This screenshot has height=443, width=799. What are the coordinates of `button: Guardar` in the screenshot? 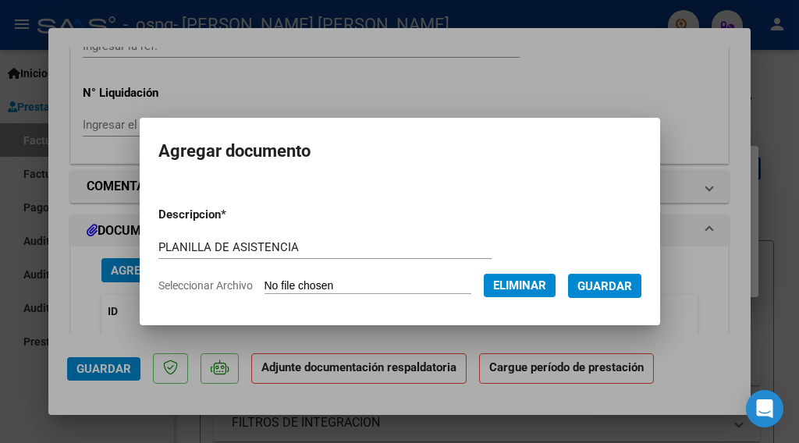 It's located at (604, 285).